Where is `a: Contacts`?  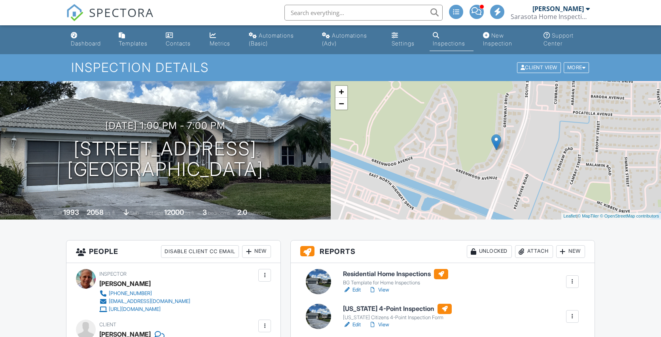
a: Contacts is located at coordinates (181, 40).